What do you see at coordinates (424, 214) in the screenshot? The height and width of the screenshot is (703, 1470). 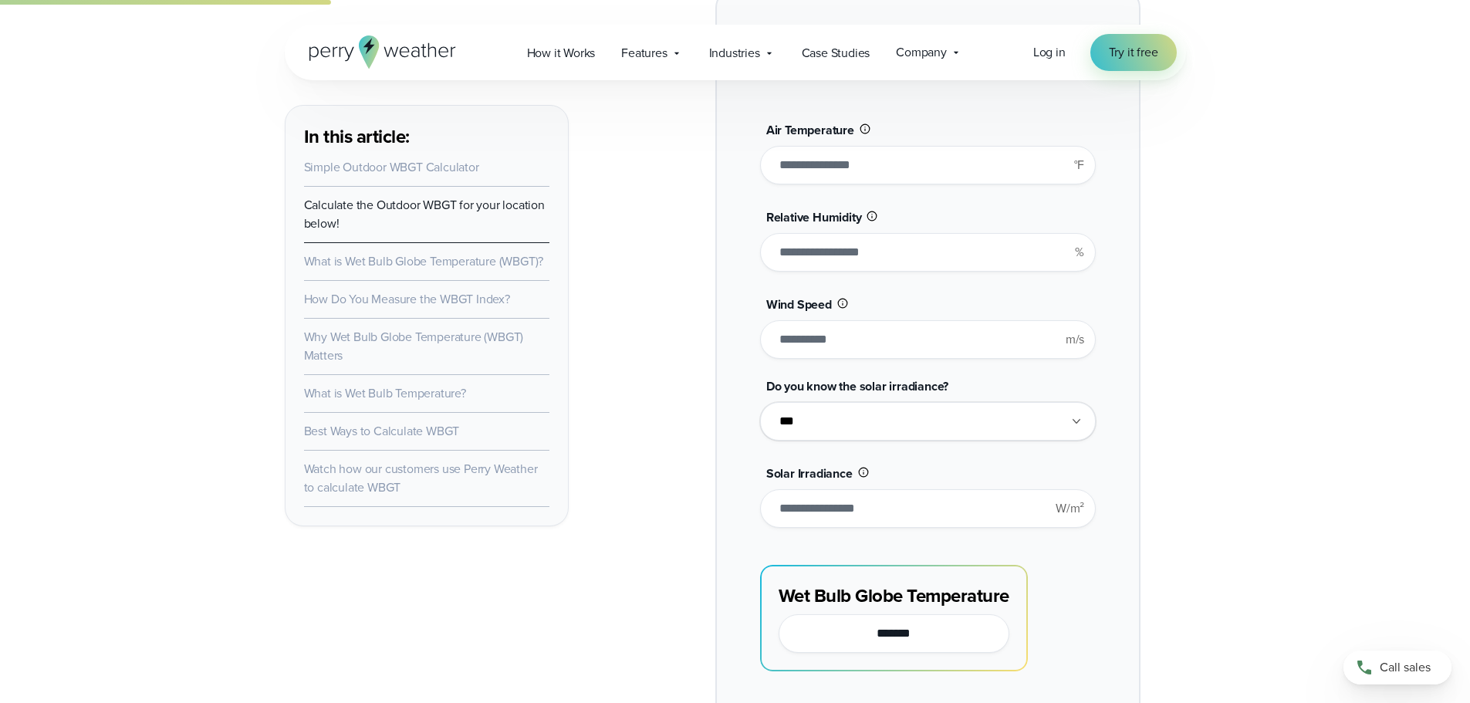 I see `a: Calculate the Outdoor WBGT for your location below!` at bounding box center [424, 214].